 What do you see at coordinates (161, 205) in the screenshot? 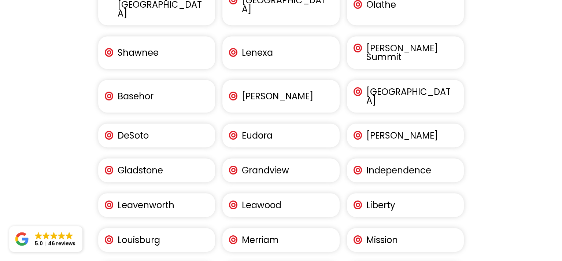
I see `p: Leavenworth` at bounding box center [161, 205].